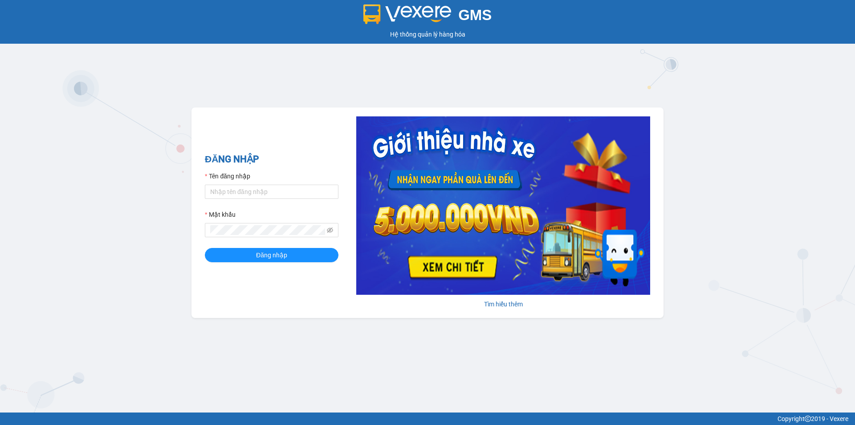  I want to click on span: GMS, so click(475, 15).